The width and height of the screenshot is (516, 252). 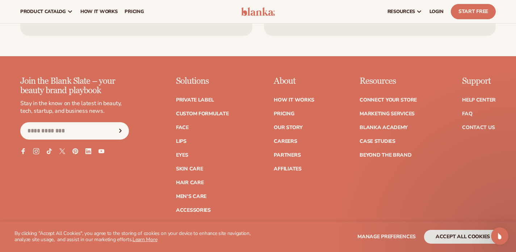 What do you see at coordinates (288, 169) in the screenshot?
I see `a: Affiliates` at bounding box center [288, 169].